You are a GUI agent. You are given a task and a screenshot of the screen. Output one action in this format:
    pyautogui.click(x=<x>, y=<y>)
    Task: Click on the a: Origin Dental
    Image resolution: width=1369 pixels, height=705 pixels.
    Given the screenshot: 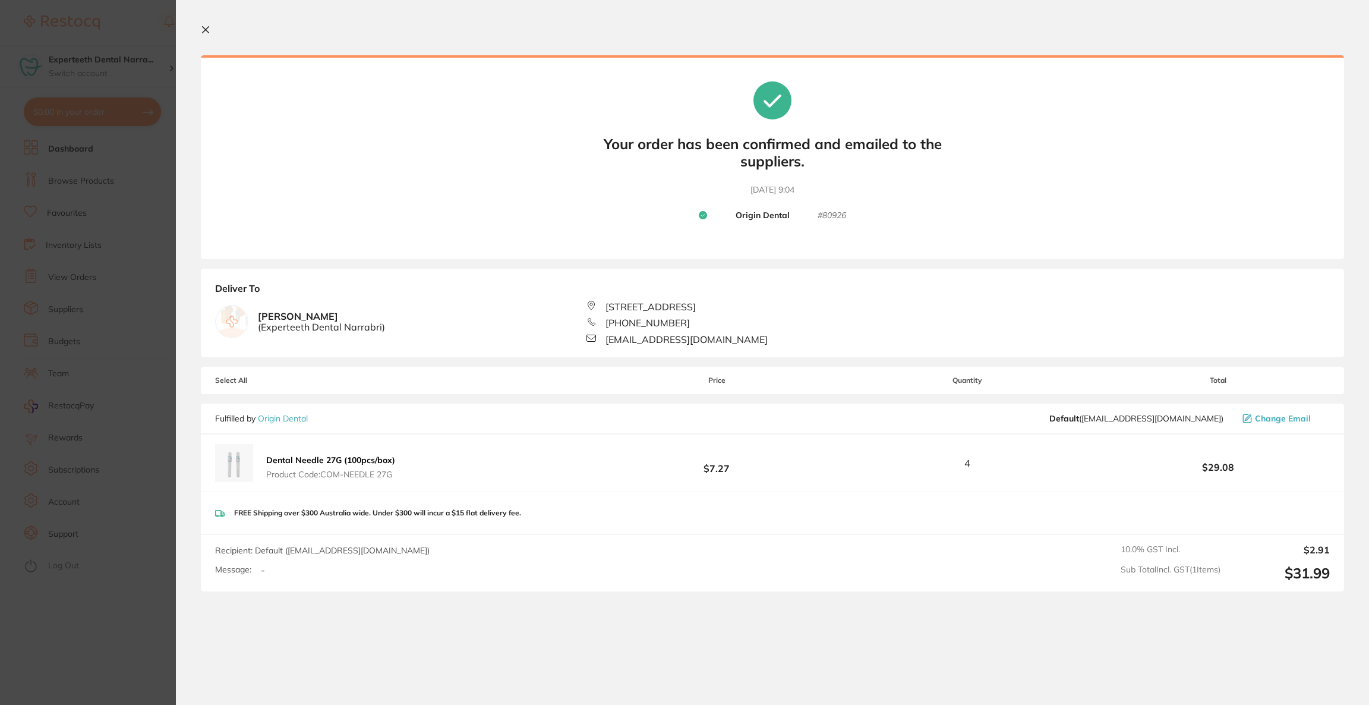 What is the action you would take?
    pyautogui.click(x=283, y=418)
    